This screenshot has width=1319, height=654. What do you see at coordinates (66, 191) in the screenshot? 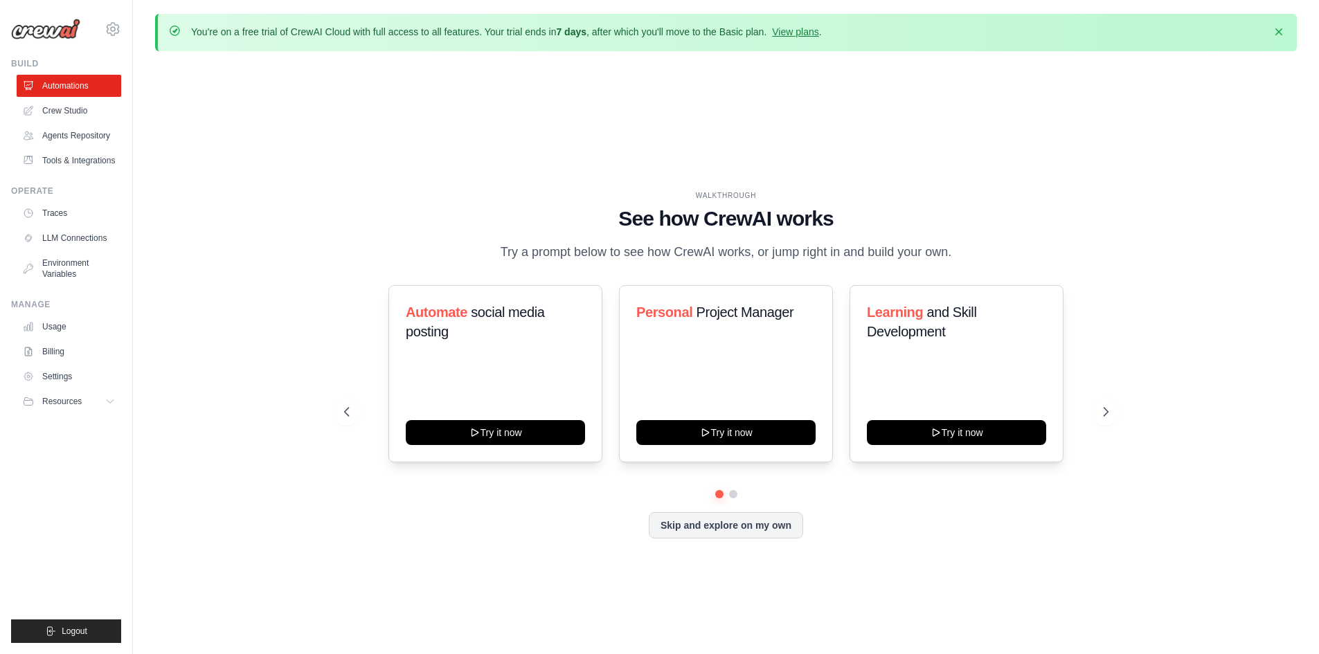
I see `div: Operate` at bounding box center [66, 191].